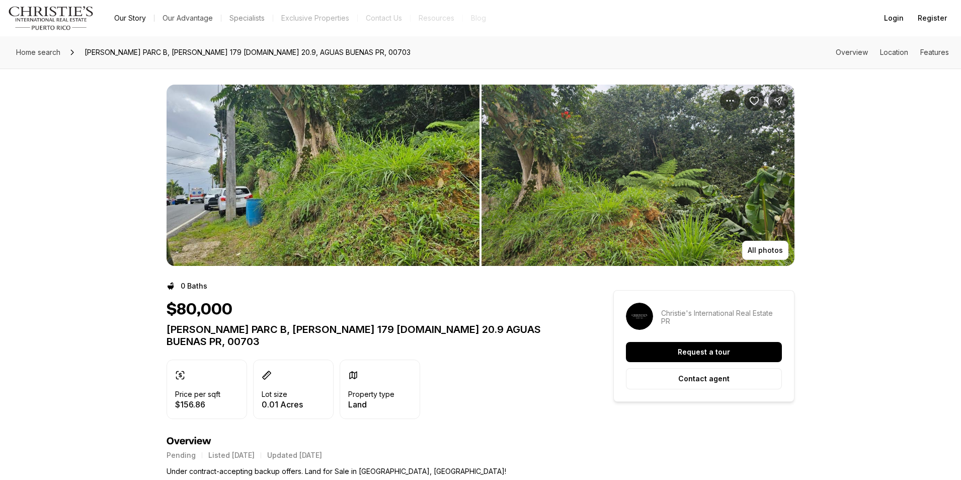 The height and width of the screenshot is (480, 961). I want to click on p: Pending, so click(181, 455).